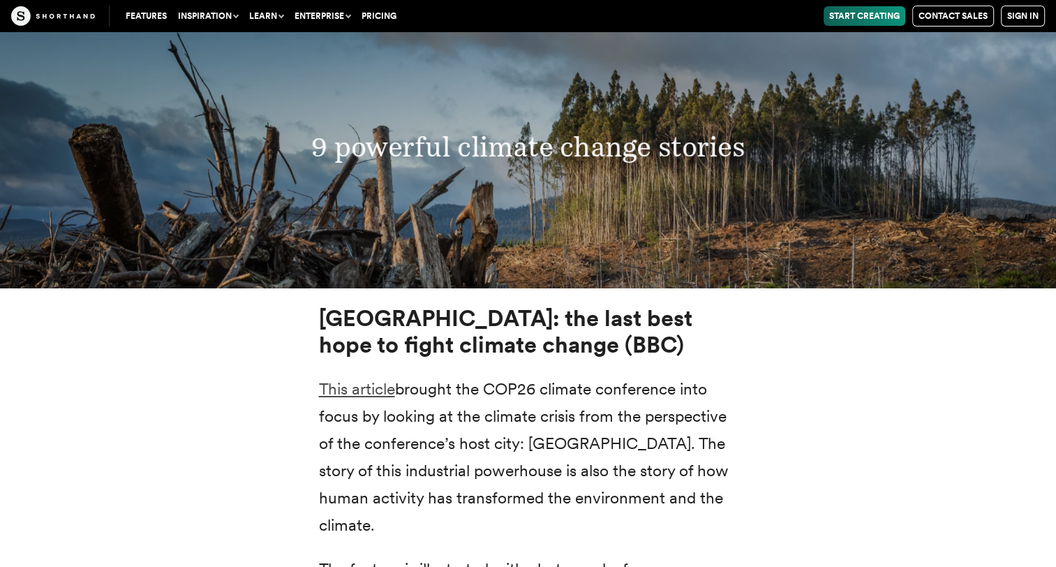 The width and height of the screenshot is (1056, 567). I want to click on a: Start Creating, so click(864, 16).